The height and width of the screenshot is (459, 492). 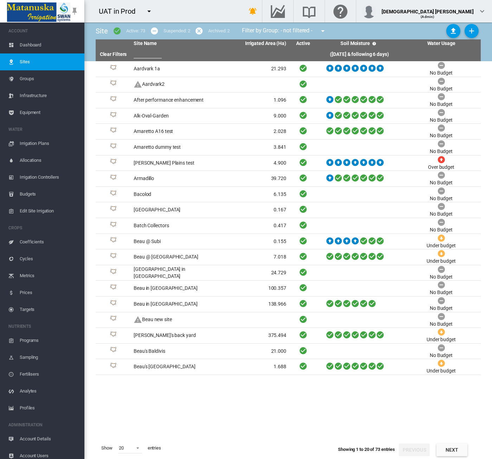 What do you see at coordinates (471, 31) in the screenshot?
I see `md-icon: icon-plus` at bounding box center [471, 31].